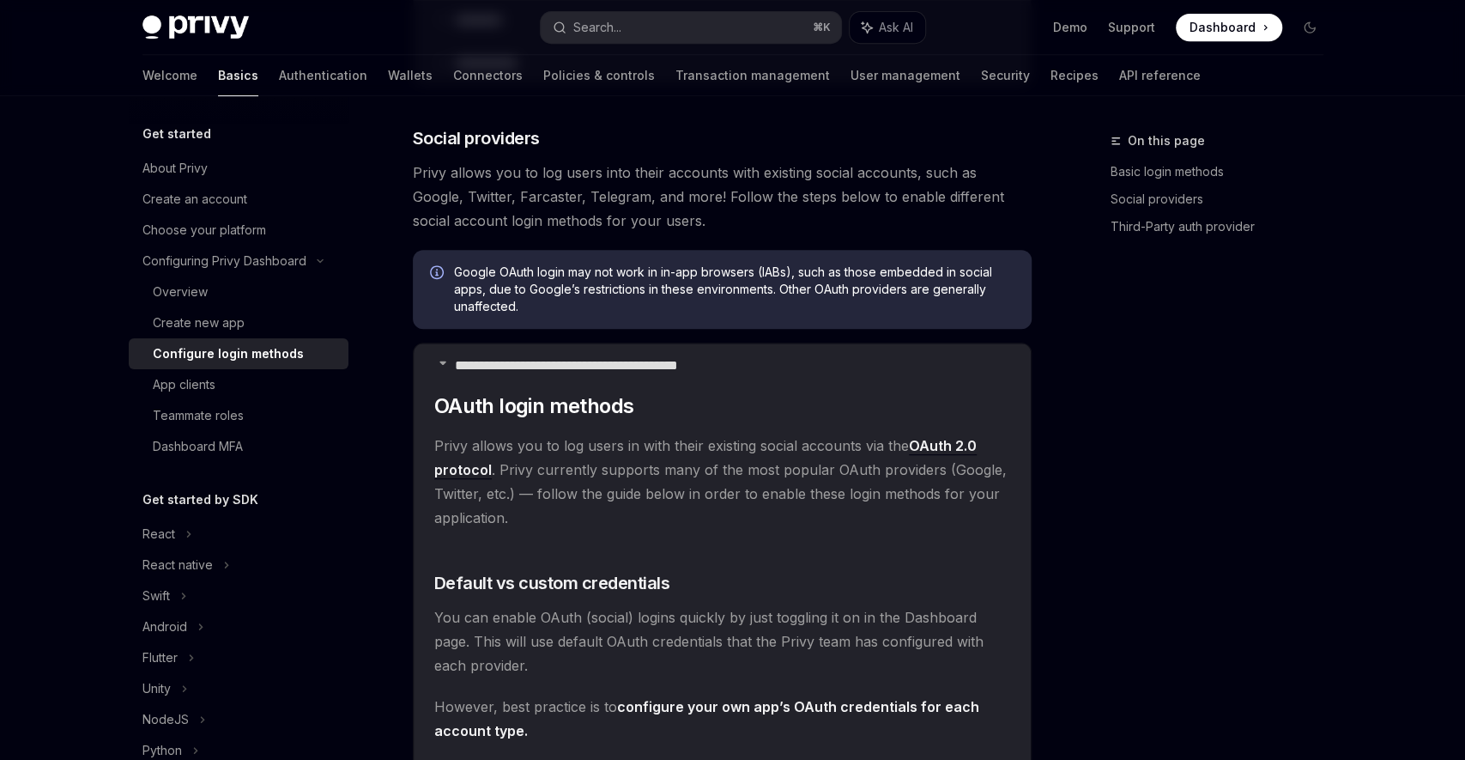  Describe the element at coordinates (198, 415) in the screenshot. I see `div: Teammate roles` at that location.